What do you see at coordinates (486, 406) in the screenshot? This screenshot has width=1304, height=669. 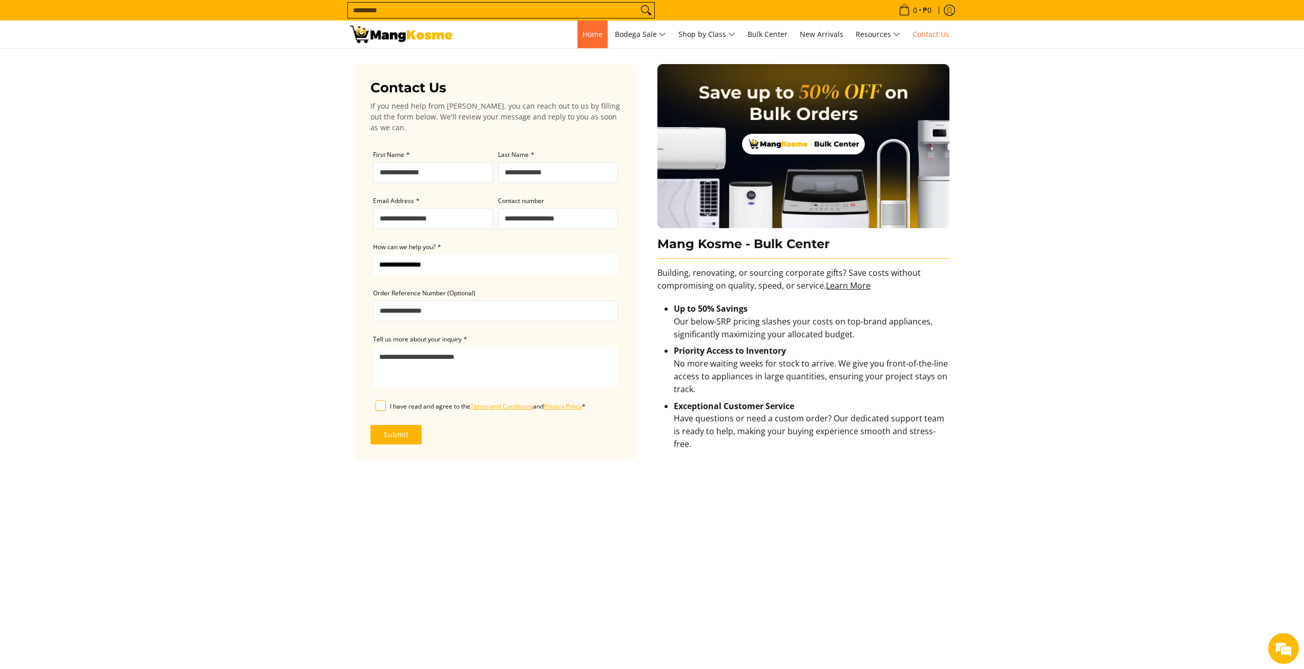 I see `span: I have read and agree to the and` at bounding box center [486, 406].